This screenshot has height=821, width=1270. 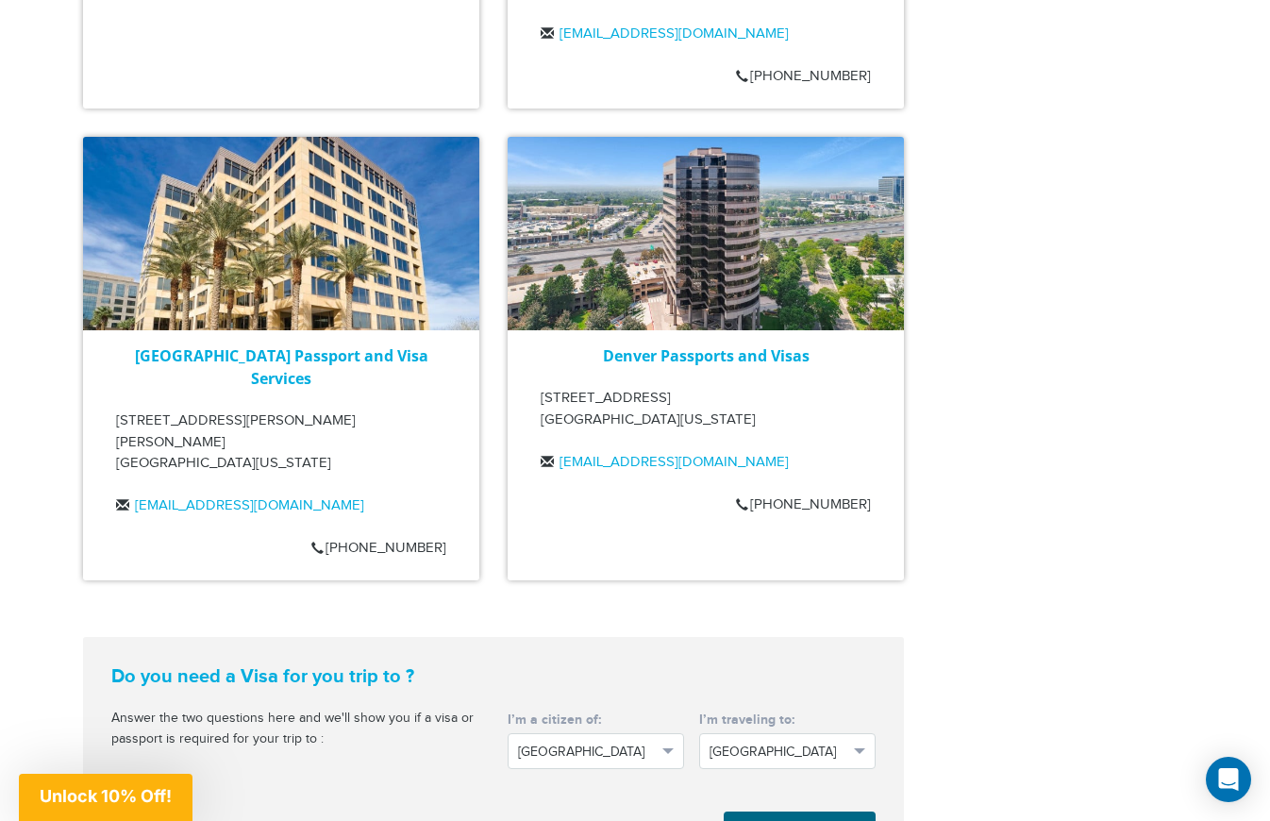 I want to click on label: I’m traveling to:, so click(x=787, y=720).